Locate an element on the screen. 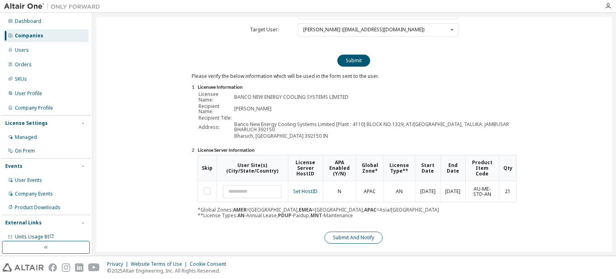 Image resolution: width=616 pixels, height=279 pixels. div: On Prem is located at coordinates (25, 151).